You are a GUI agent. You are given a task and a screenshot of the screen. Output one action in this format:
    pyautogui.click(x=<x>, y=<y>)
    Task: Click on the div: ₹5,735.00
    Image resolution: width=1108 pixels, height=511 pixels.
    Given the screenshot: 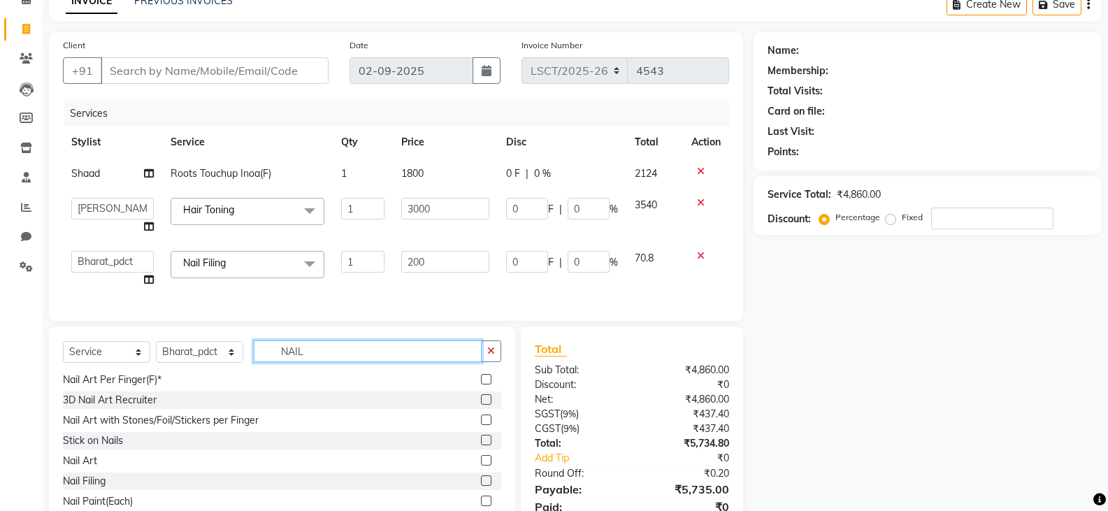 What is the action you would take?
    pyautogui.click(x=686, y=489)
    